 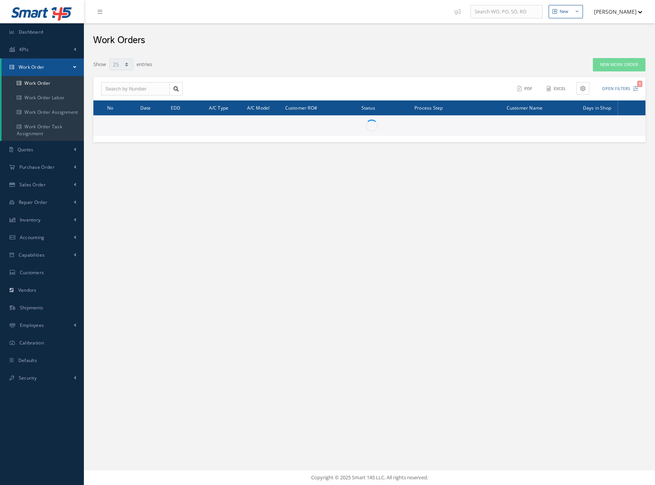 I want to click on a: Work Order Task Assignment, so click(x=43, y=130).